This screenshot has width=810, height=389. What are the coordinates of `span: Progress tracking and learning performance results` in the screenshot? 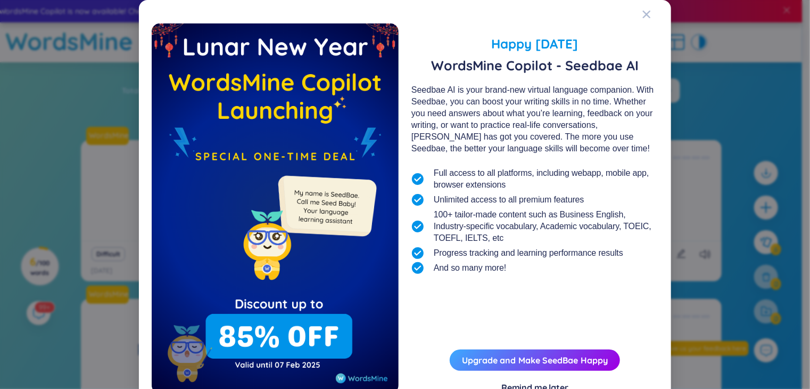 It's located at (529, 253).